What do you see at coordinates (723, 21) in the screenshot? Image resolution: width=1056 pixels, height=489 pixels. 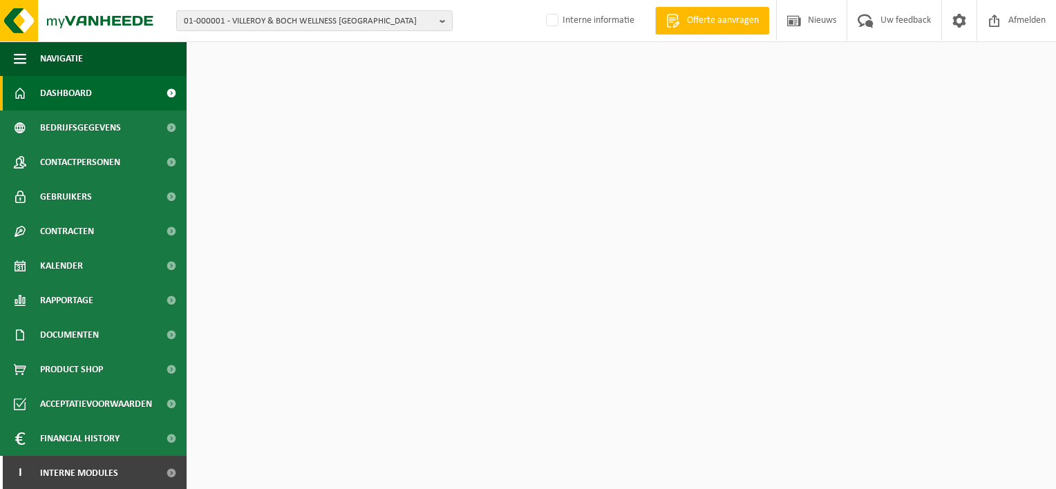 I see `span: Offerte aanvragen` at bounding box center [723, 21].